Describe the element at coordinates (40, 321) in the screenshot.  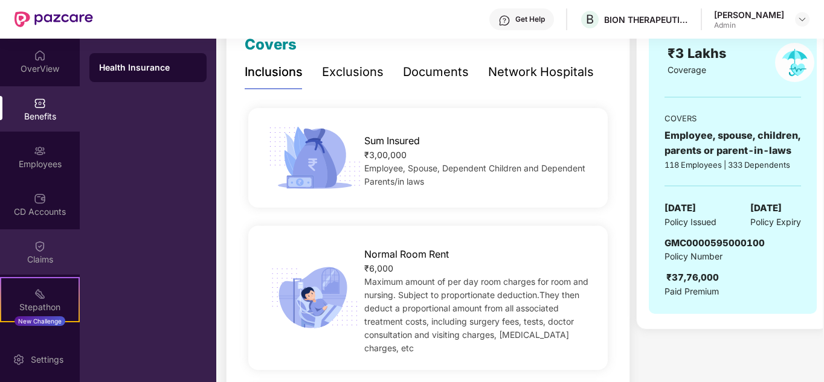
I see `div: New Challenge` at that location.